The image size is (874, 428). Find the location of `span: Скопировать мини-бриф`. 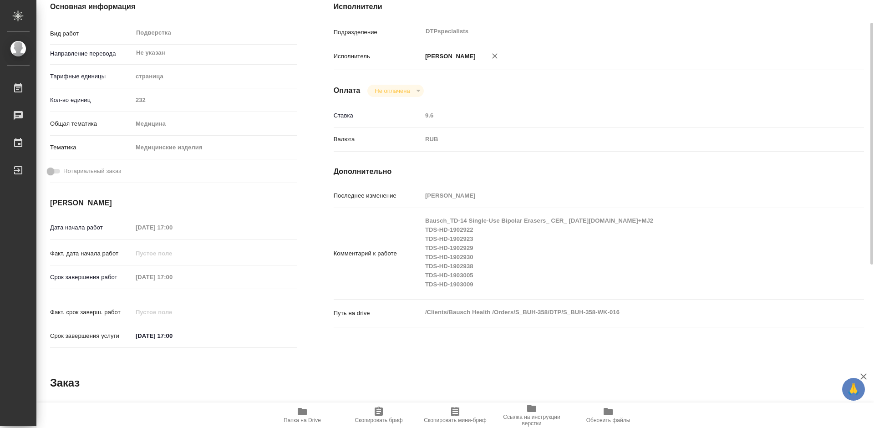

span: Скопировать мини-бриф is located at coordinates (455, 420).